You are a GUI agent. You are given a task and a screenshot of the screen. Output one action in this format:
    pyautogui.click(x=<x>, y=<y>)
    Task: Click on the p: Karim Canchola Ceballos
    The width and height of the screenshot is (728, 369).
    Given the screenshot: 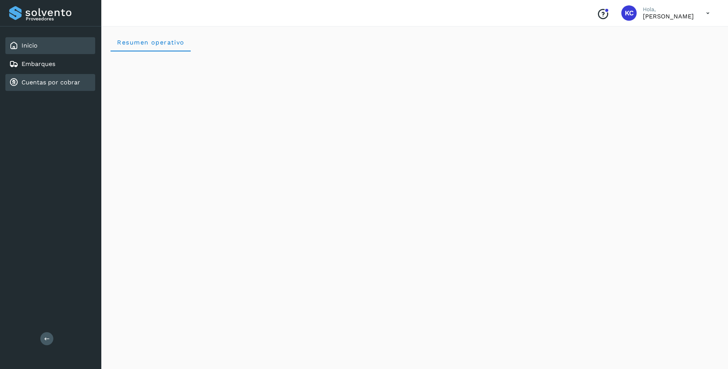 What is the action you would take?
    pyautogui.click(x=668, y=16)
    